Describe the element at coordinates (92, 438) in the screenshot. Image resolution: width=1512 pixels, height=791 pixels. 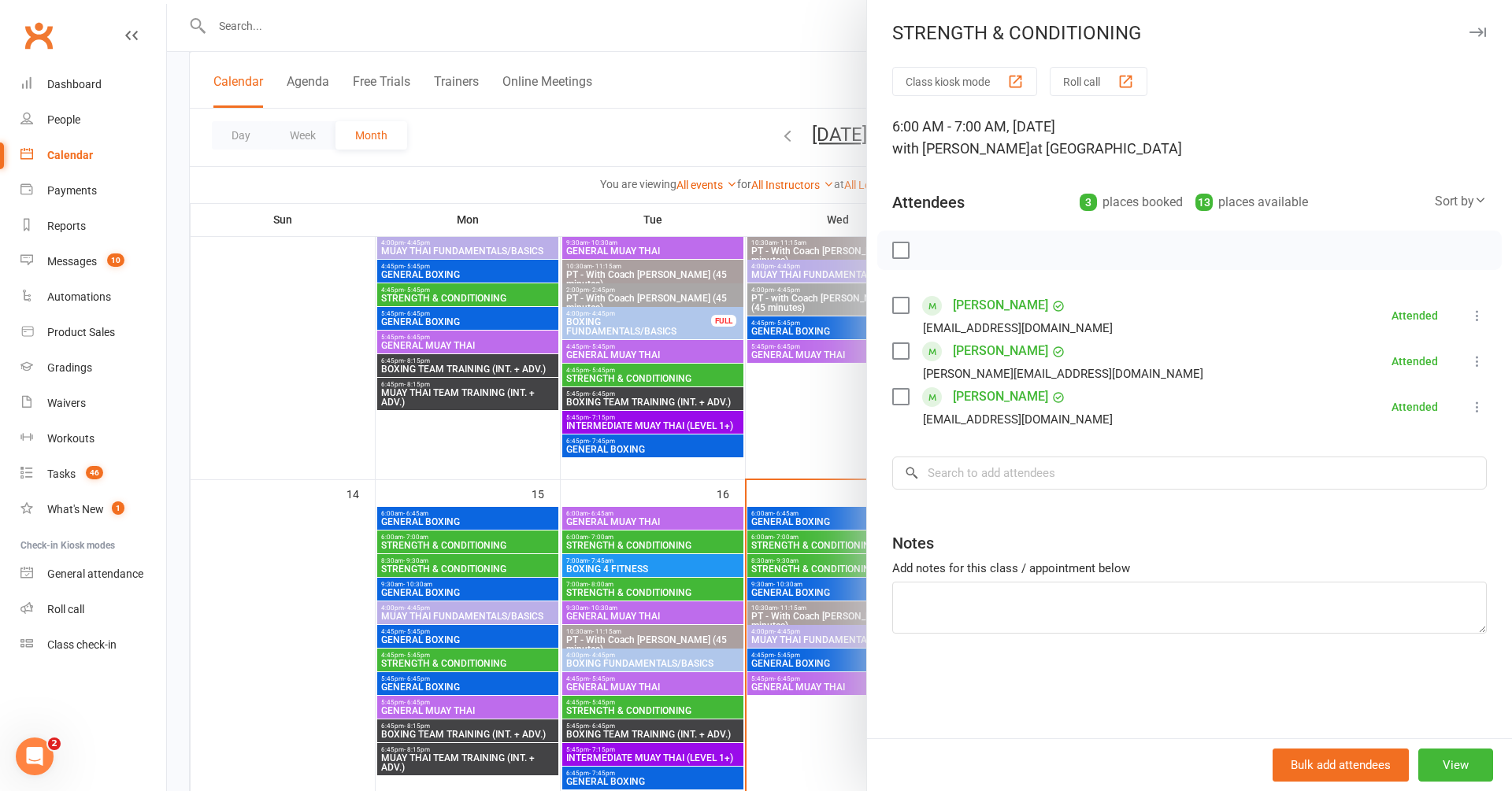
I see `a: Workouts` at that location.